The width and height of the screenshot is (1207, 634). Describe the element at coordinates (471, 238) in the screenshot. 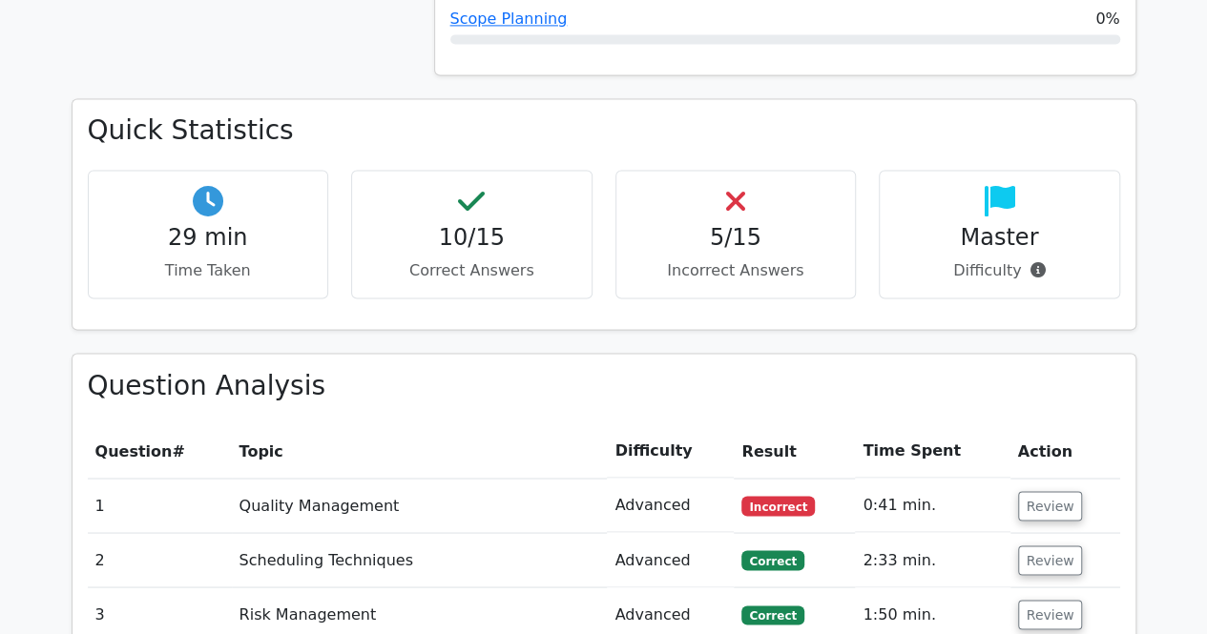

I see `h4: 10/15` at that location.